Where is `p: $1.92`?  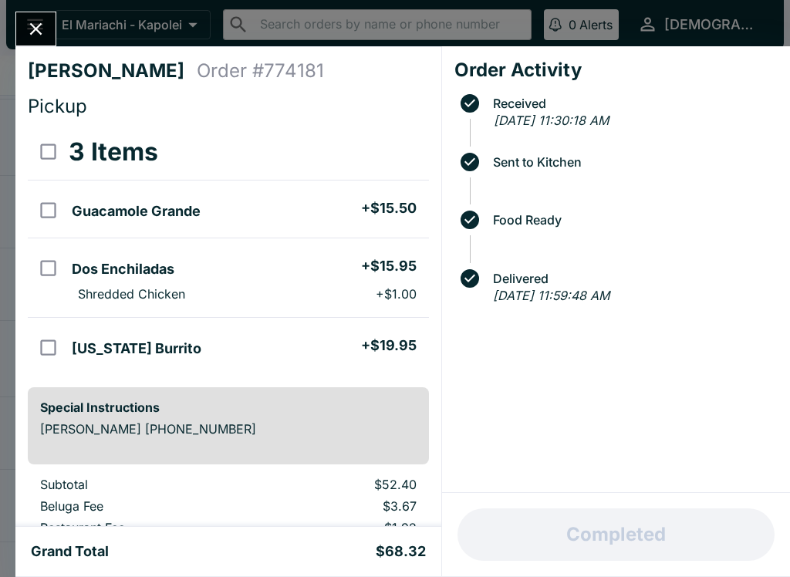
p: $1.92 is located at coordinates (340, 528).